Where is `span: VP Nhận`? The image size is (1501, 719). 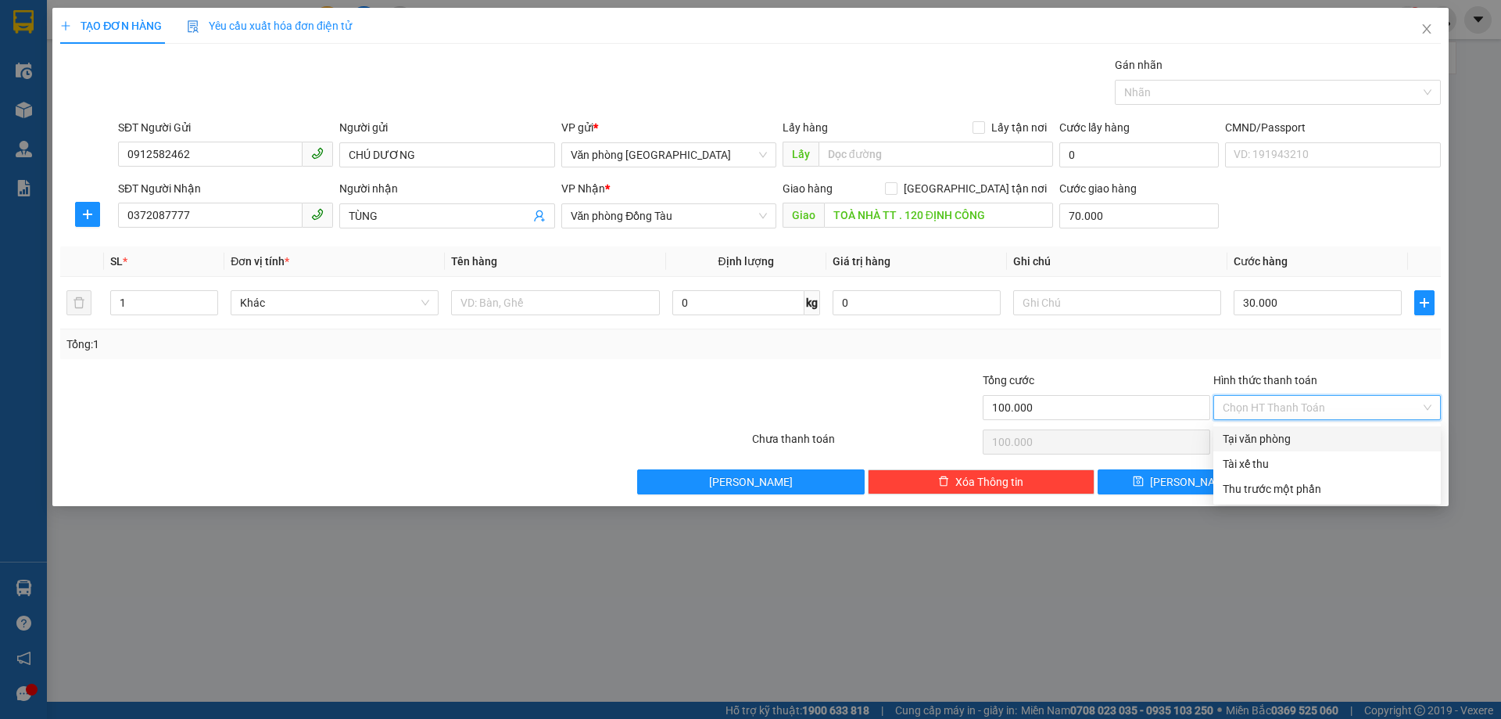 span: VP Nhận is located at coordinates (583, 188).